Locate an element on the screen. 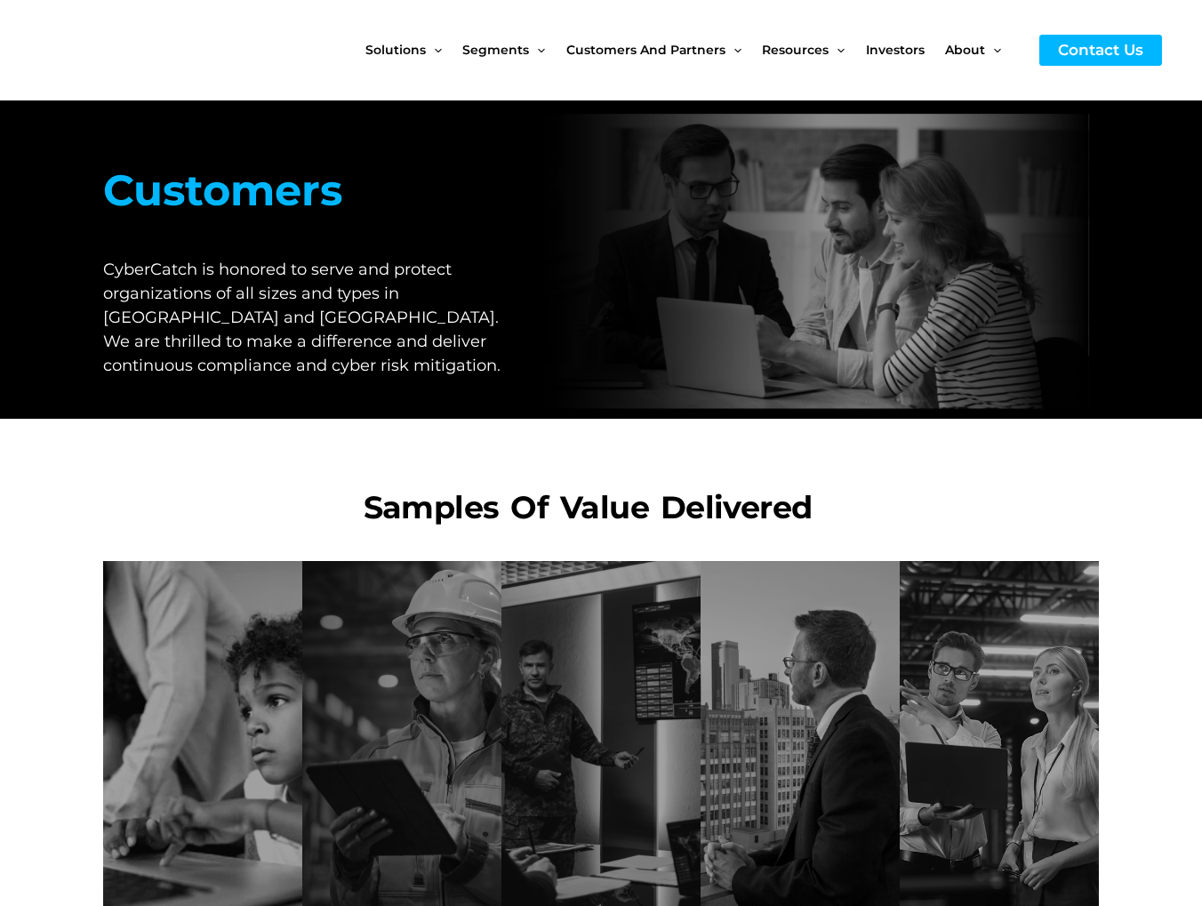 This screenshot has width=1202, height=906. span: Resources is located at coordinates (795, 50).